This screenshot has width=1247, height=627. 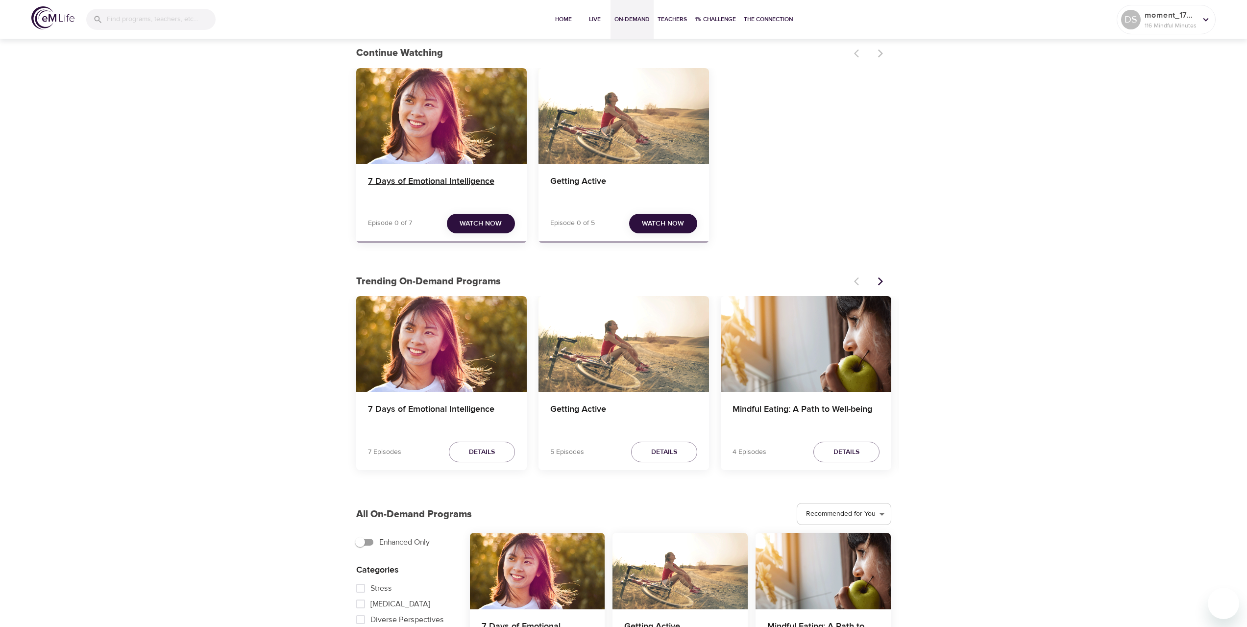 What do you see at coordinates (407, 619) in the screenshot?
I see `span: Diverse Perspectives` at bounding box center [407, 619].